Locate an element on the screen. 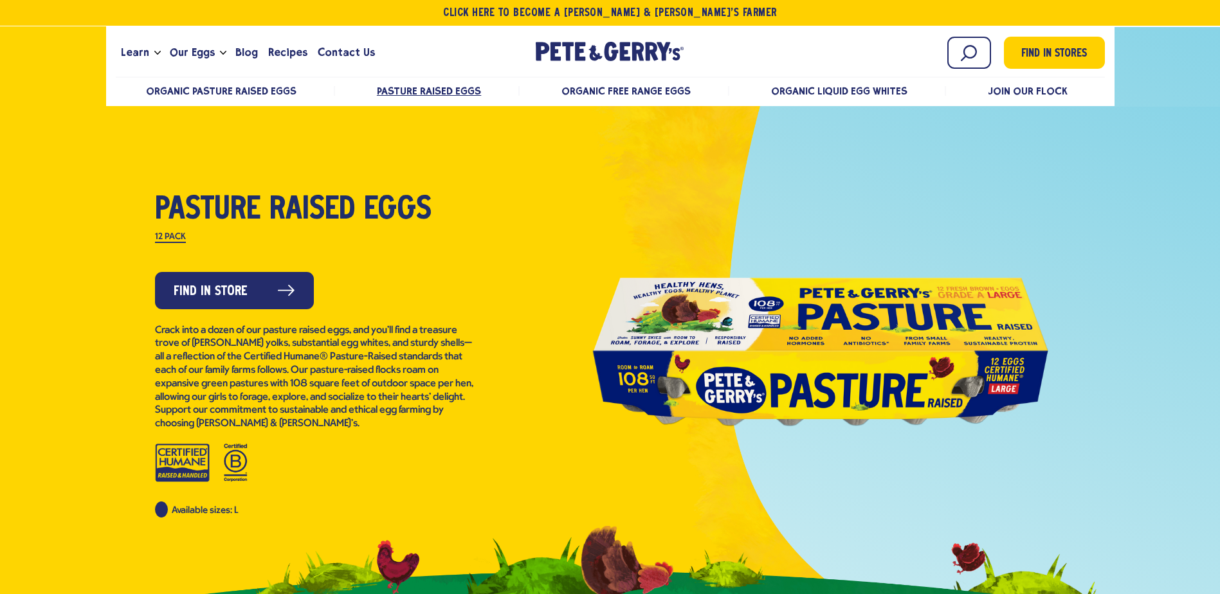 This screenshot has width=1220, height=594. nav: desktop product menu is located at coordinates (610, 90).